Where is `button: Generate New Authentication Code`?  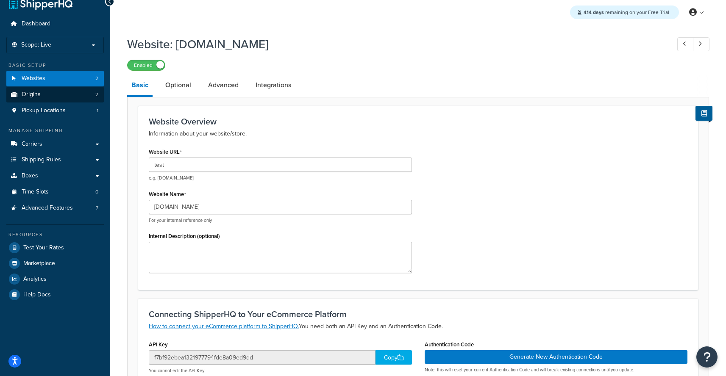
button: Generate New Authentication Code is located at coordinates (556, 357).